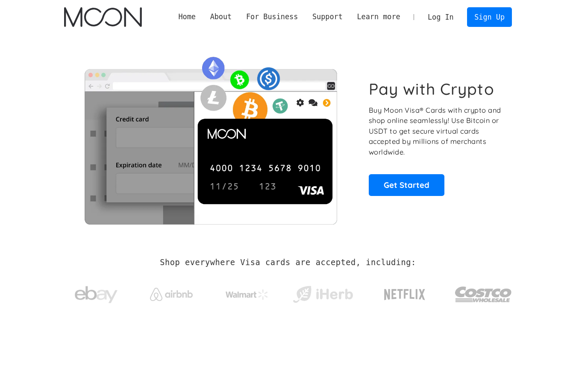  I want to click on h2: Shop everywhere Visa cards are accepted, including:, so click(288, 263).